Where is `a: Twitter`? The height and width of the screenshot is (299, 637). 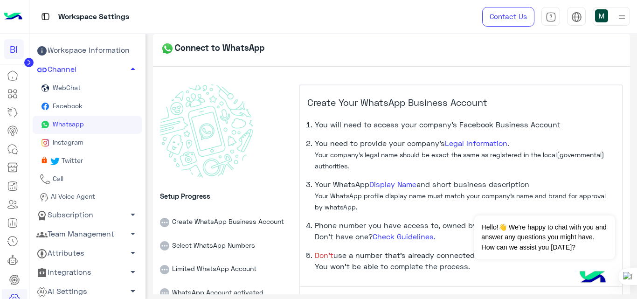 a: Twitter is located at coordinates (87, 161).